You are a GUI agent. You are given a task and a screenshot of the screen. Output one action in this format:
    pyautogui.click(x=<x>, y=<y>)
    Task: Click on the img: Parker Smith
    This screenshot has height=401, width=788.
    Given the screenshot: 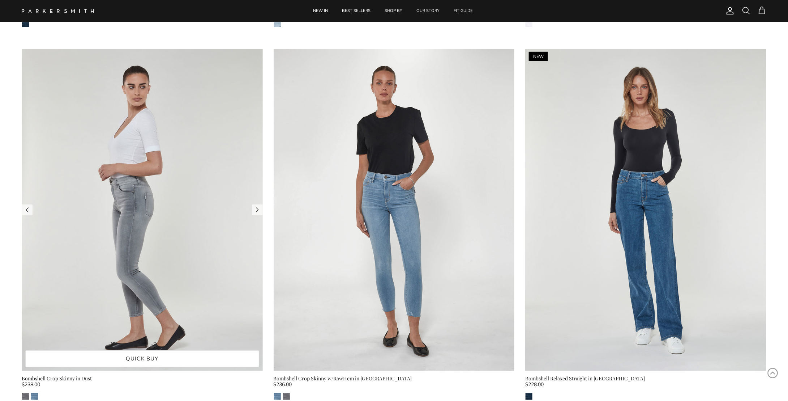 What is the action you would take?
    pyautogui.click(x=58, y=11)
    